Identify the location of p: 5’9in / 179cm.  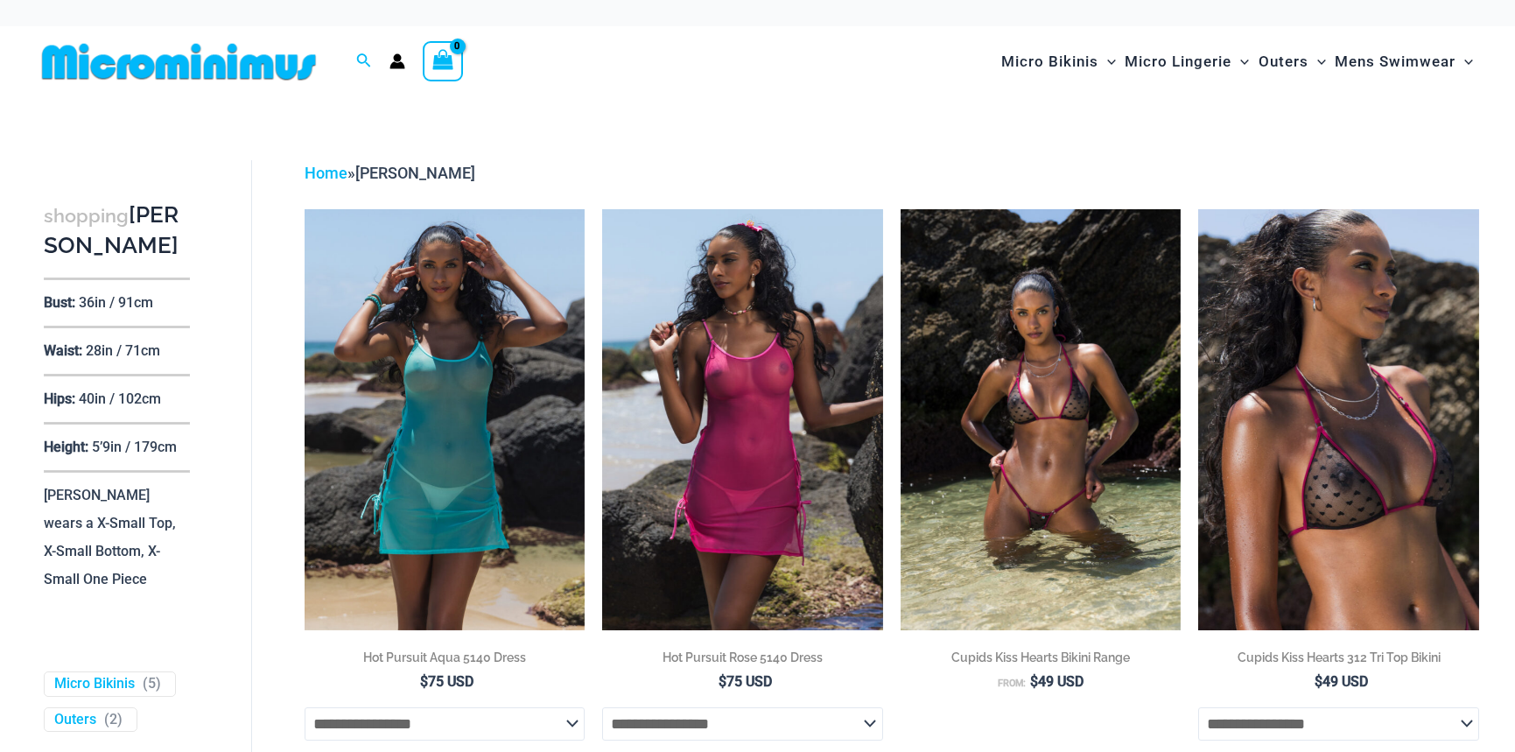
(134, 446).